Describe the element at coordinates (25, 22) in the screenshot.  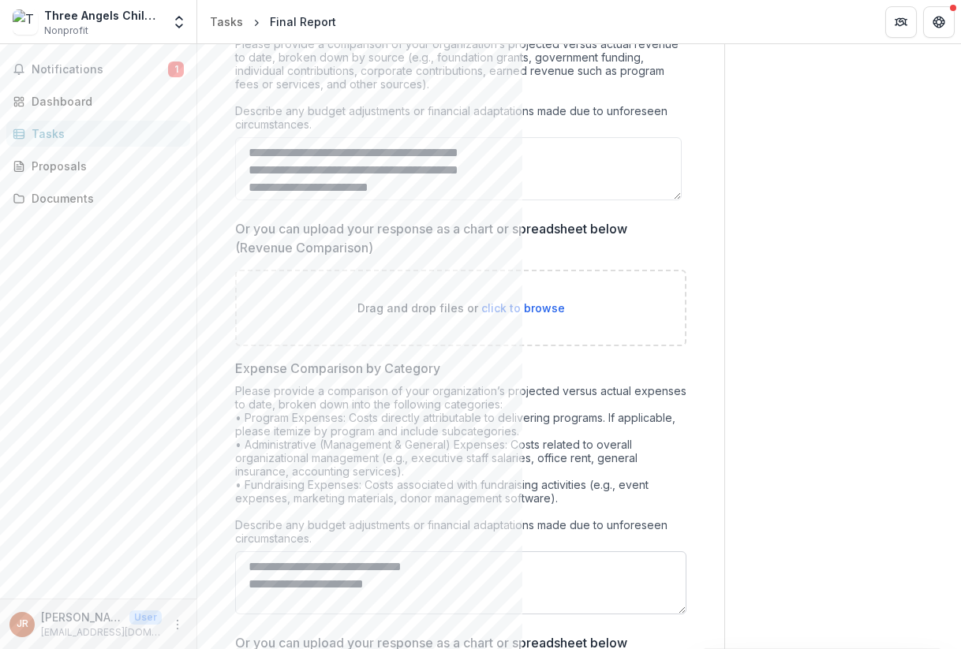
I see `img: Three Angels Children's Relief, Inc.` at that location.